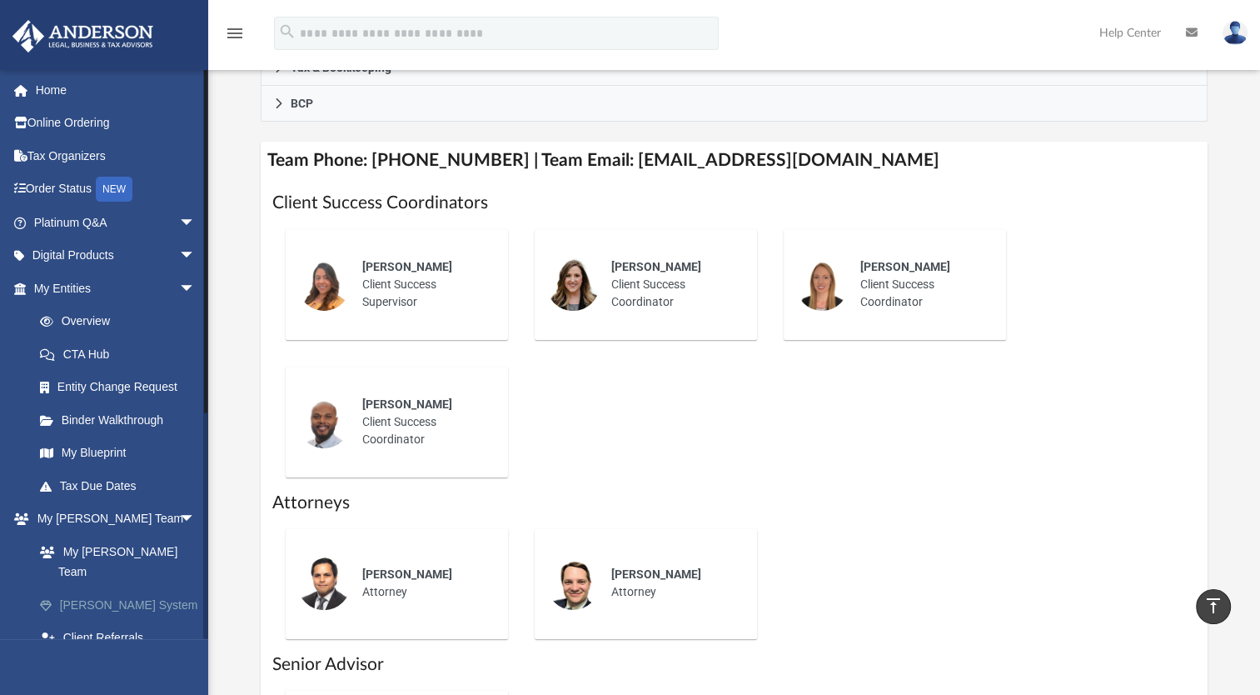 This screenshot has height=695, width=1260. What do you see at coordinates (122, 354) in the screenshot?
I see `a: CTA Hub` at bounding box center [122, 354].